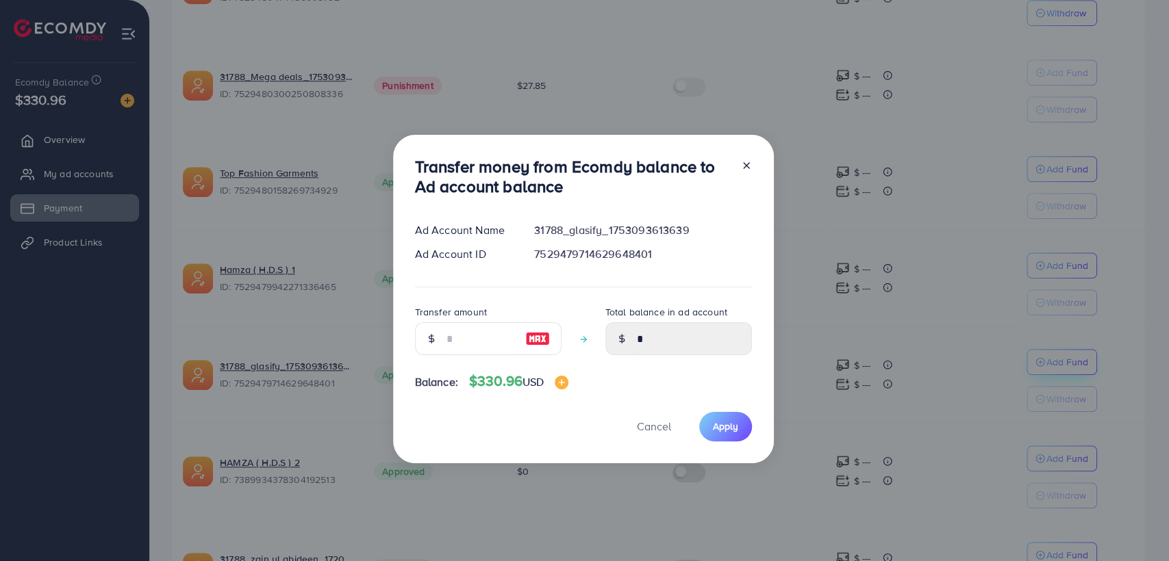 This screenshot has width=1169, height=561. I want to click on label: Transfer amount, so click(451, 312).